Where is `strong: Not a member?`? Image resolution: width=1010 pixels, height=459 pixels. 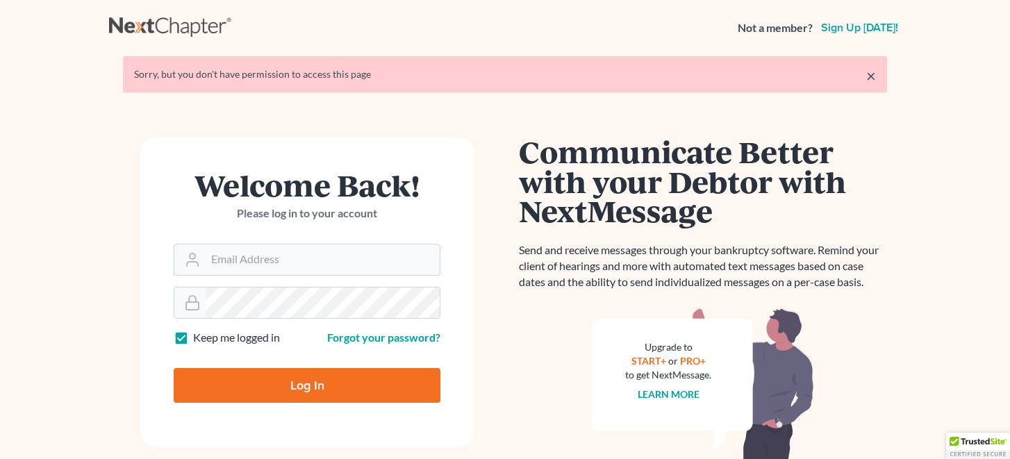 strong: Not a member? is located at coordinates (775, 28).